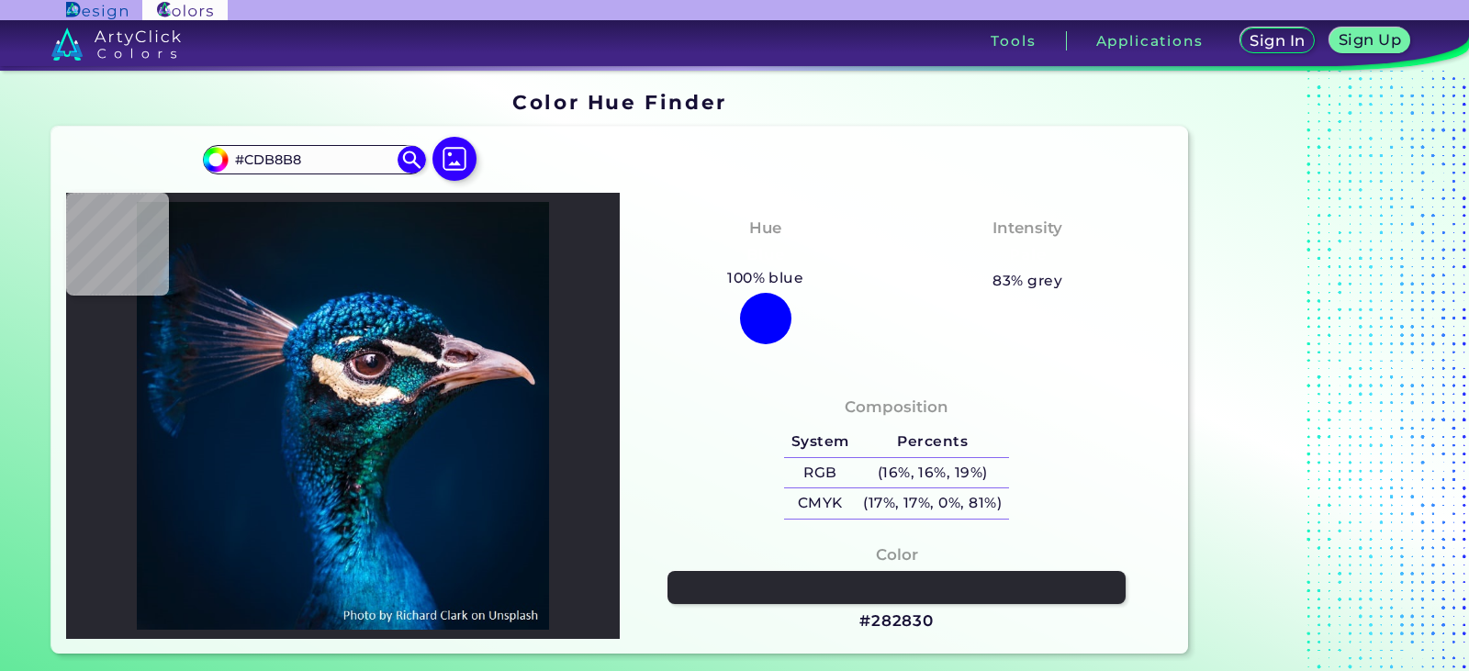 Image resolution: width=1469 pixels, height=671 pixels. I want to click on h5: RGB, so click(820, 473).